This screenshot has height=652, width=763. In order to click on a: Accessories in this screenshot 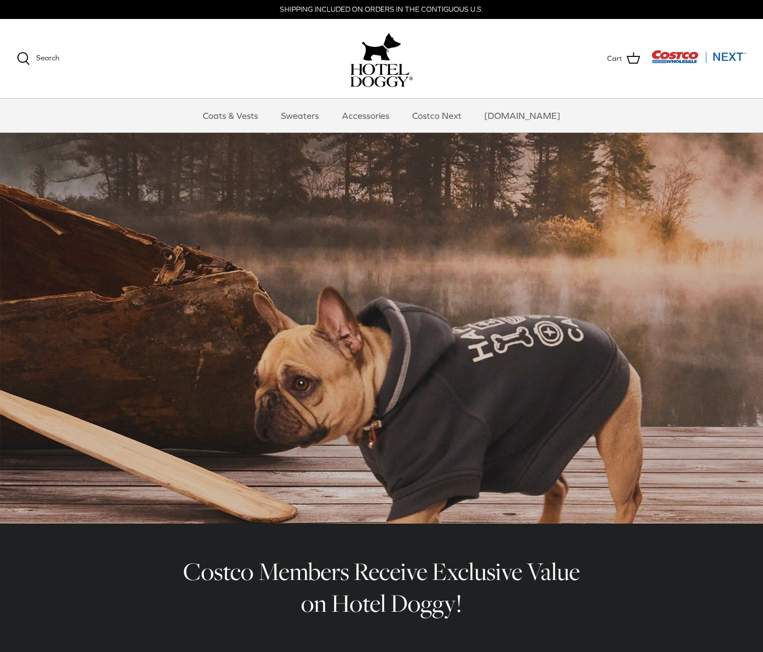, I will do `click(365, 116)`.